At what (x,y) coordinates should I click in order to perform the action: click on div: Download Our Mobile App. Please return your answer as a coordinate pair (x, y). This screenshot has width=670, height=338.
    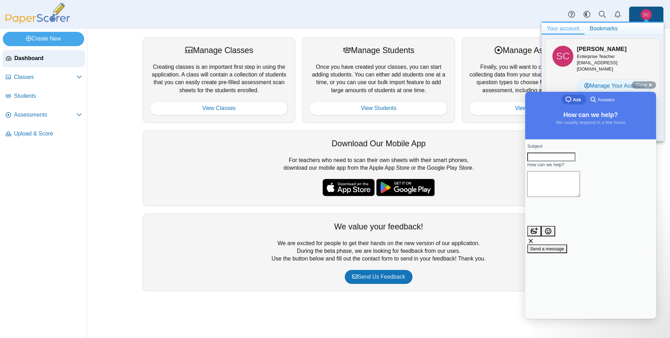
    Looking at the image, I should click on (379, 143).